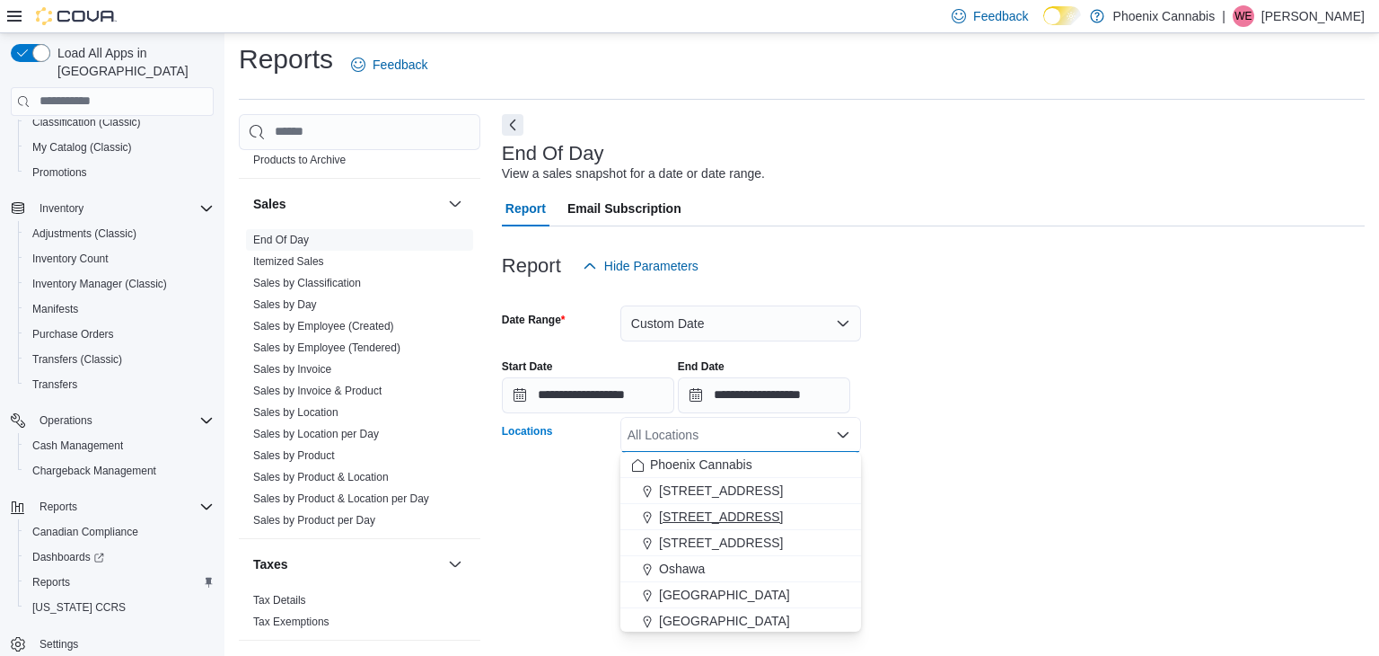 The width and height of the screenshot is (1379, 656). I want to click on a: Tax Exemptions, so click(291, 621).